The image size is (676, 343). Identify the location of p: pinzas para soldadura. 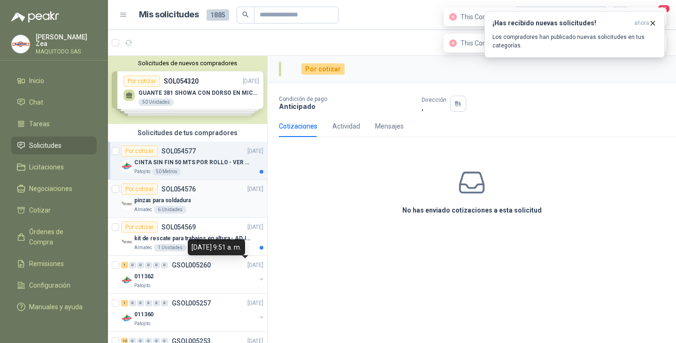
(162, 200).